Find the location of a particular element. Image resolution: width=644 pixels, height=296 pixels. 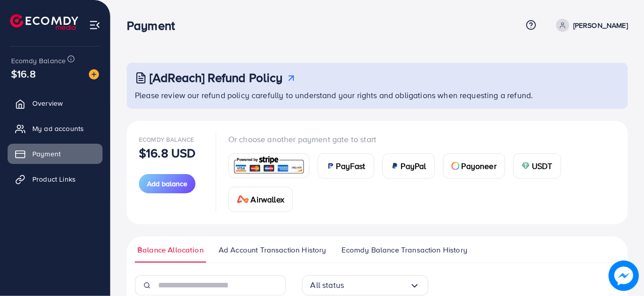

a: Overview is located at coordinates (55, 103).